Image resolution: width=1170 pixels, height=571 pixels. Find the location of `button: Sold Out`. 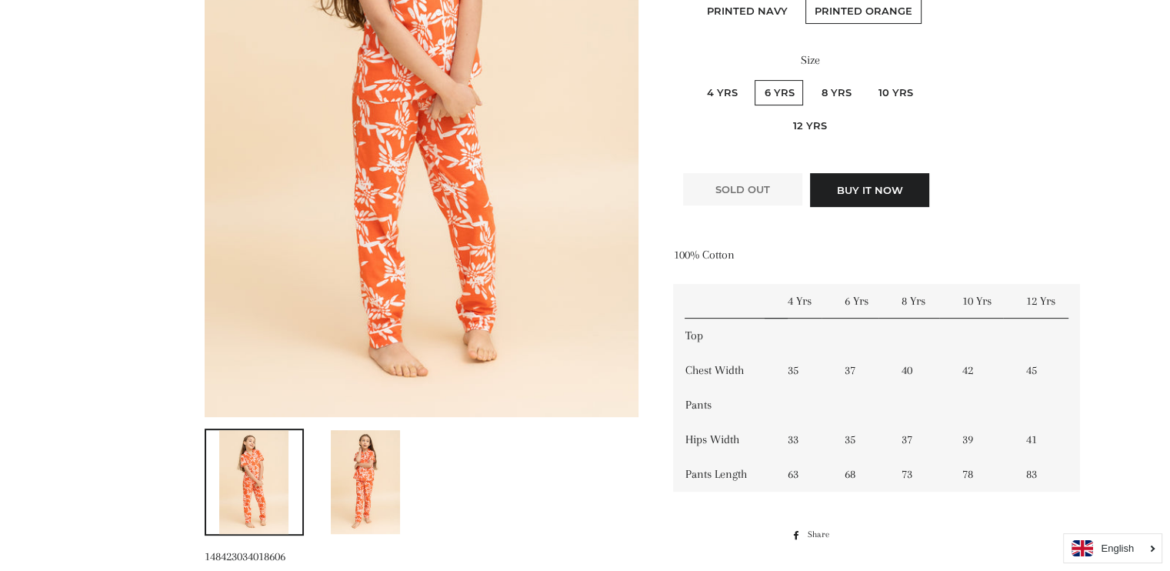

button: Sold Out is located at coordinates (742, 189).